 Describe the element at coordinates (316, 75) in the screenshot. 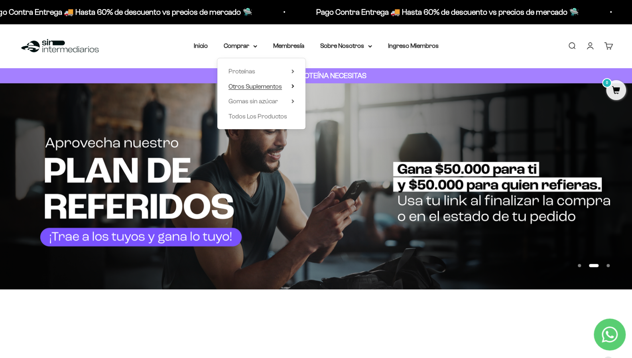

I see `strong: CUANTA PROTEÍNA NECESITAS` at that location.